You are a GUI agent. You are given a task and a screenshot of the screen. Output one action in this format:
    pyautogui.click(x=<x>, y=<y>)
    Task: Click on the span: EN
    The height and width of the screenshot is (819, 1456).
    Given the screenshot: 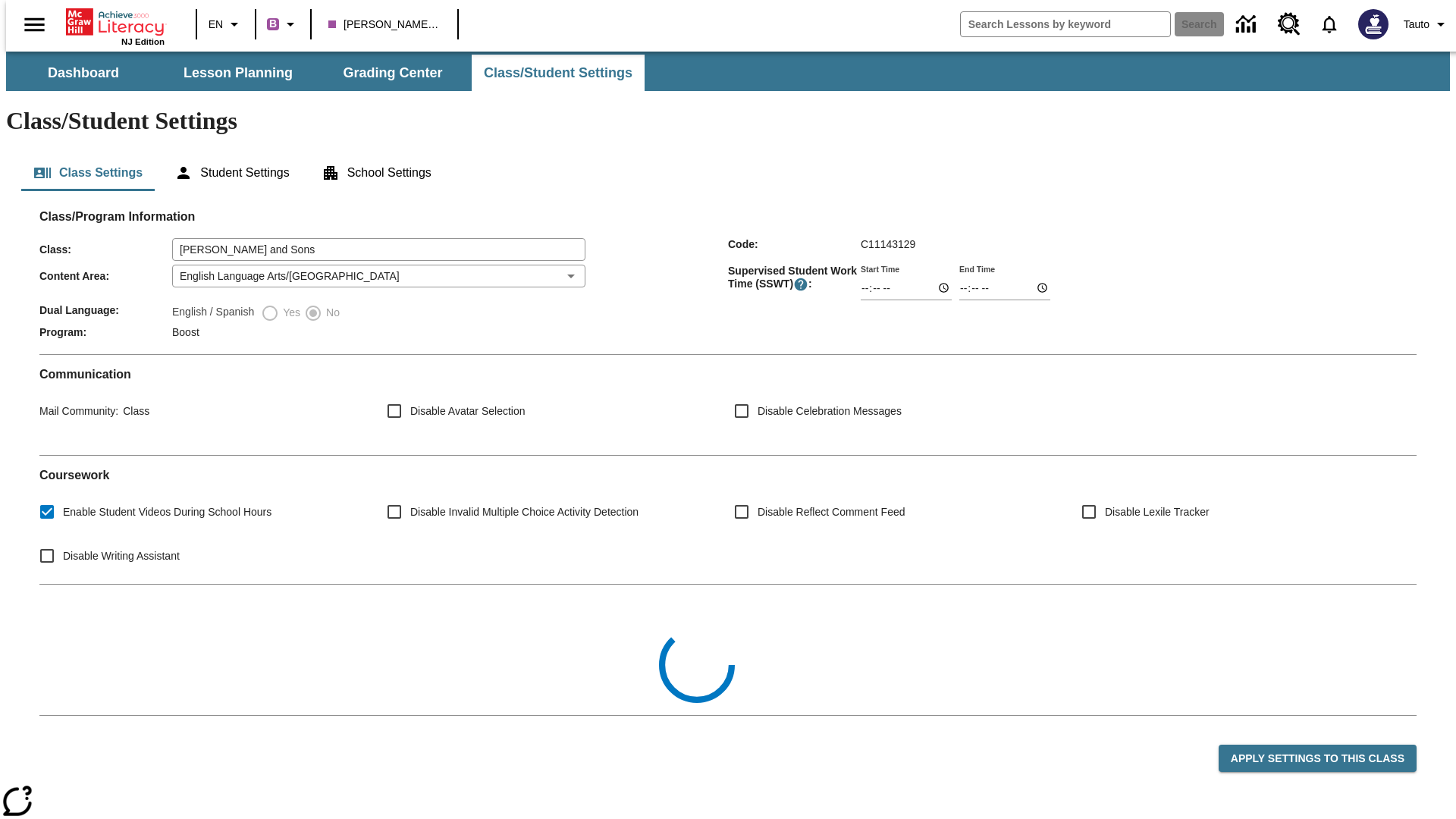 What is the action you would take?
    pyautogui.click(x=216, y=25)
    